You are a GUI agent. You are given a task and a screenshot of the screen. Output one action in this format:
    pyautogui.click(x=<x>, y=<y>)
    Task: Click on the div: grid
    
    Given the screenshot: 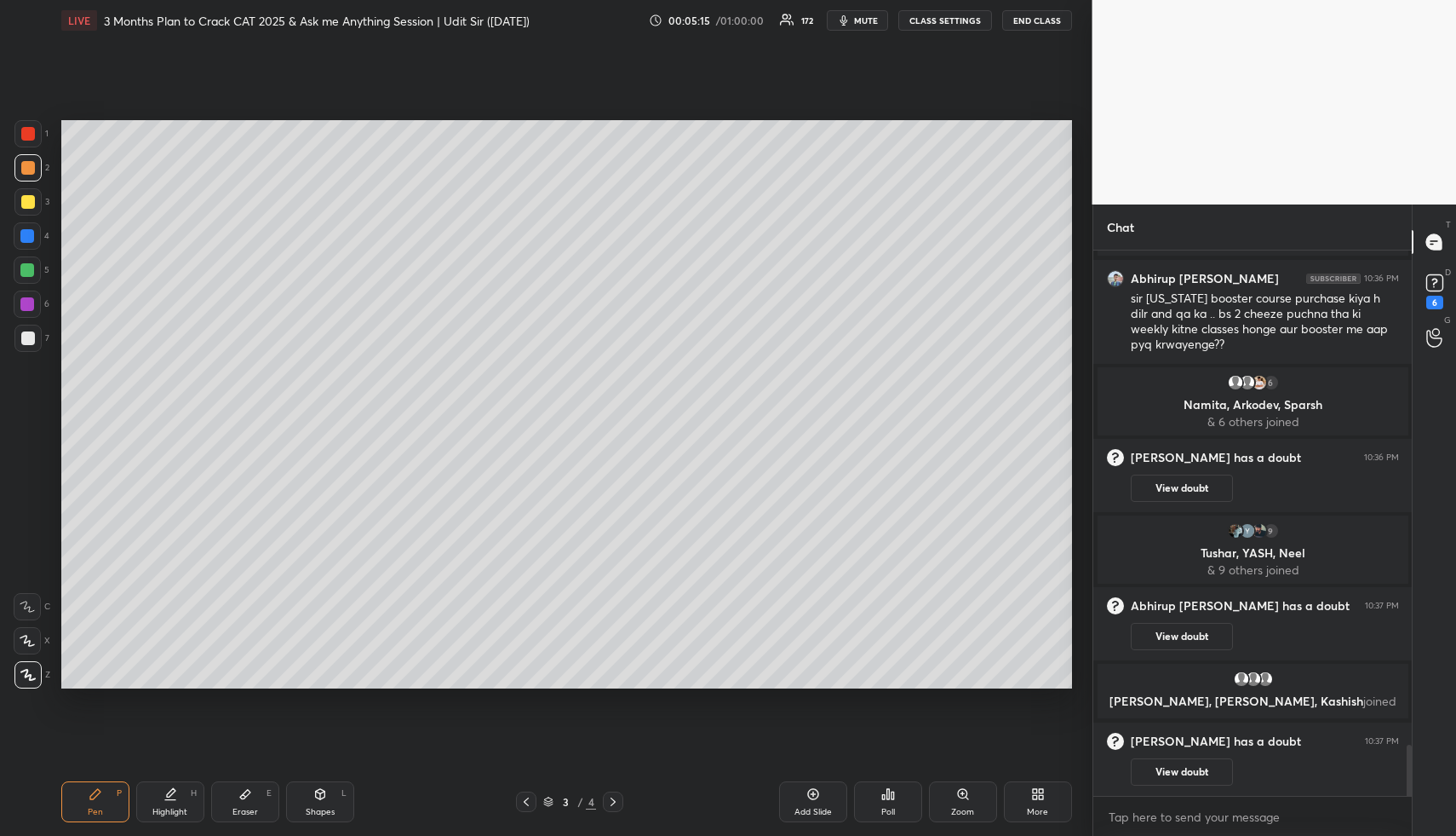 What is the action you would take?
    pyautogui.click(x=1253, y=523)
    